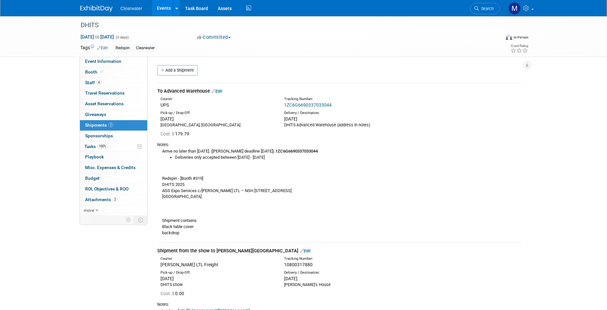 The height and width of the screenshot is (310, 607). I want to click on div: In-Person, so click(520, 37).